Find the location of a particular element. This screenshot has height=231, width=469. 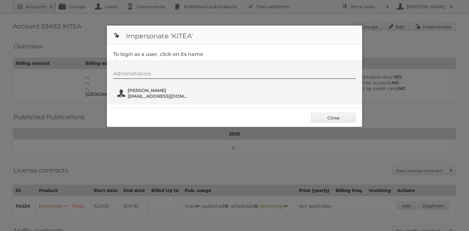

legend: To login as a user, click on its name is located at coordinates (158, 54).